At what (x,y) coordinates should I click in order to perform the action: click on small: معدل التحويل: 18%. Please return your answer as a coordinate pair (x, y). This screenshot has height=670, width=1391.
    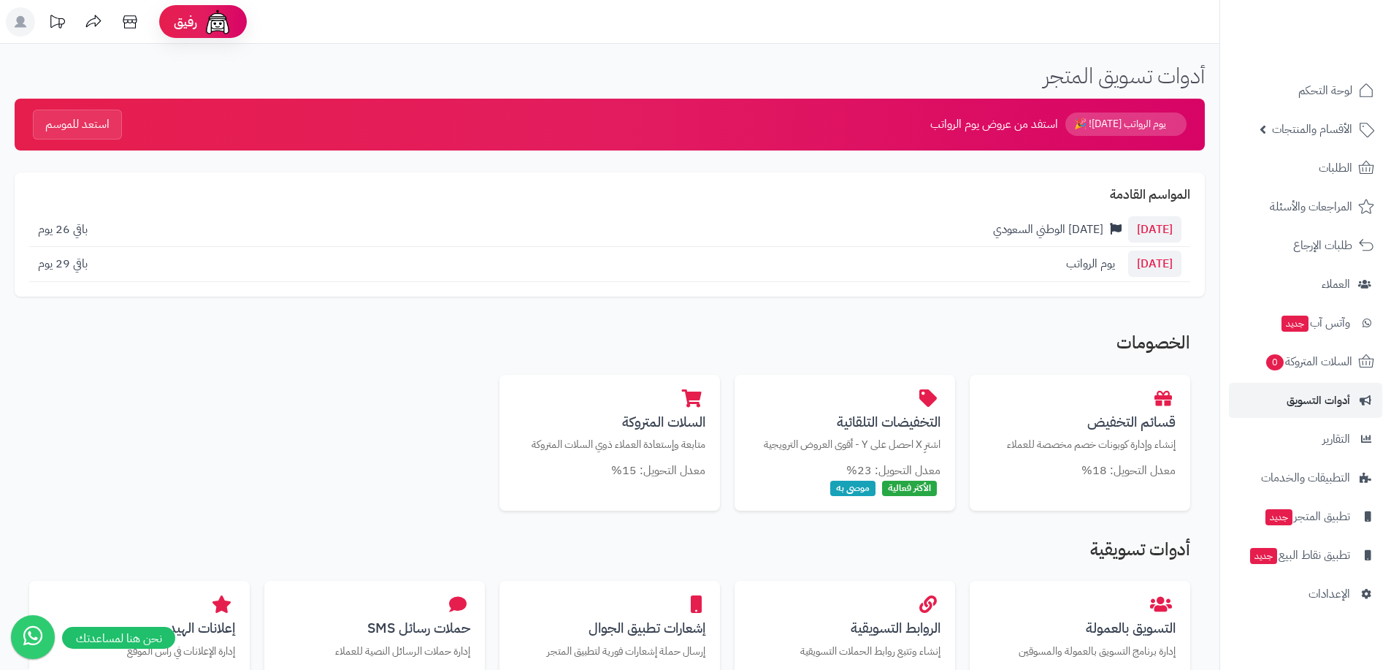
    Looking at the image, I should click on (1128, 470).